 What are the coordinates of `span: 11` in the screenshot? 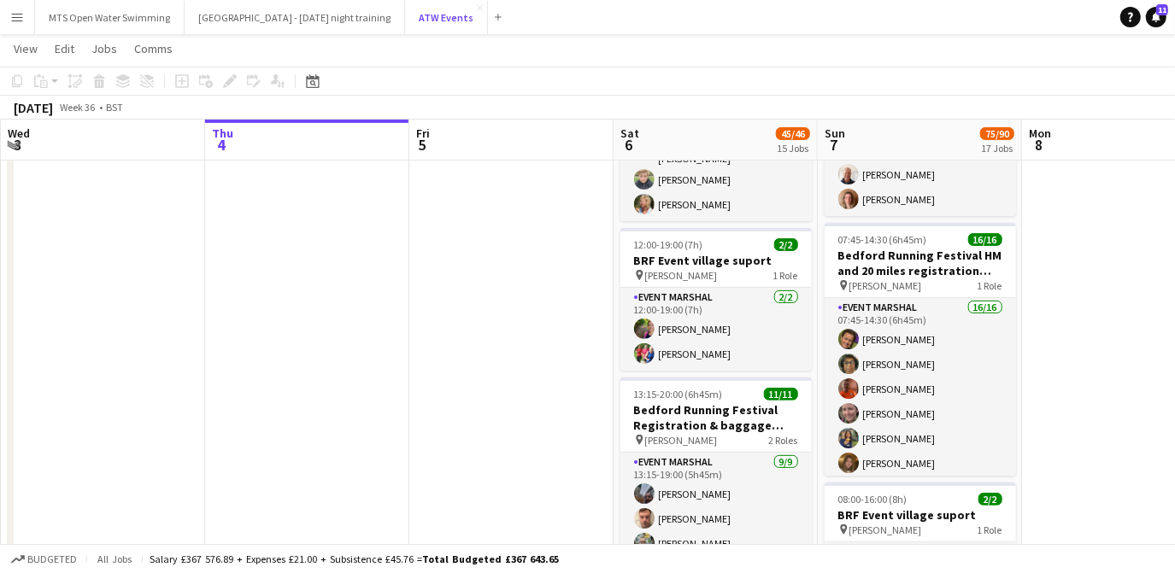 It's located at (1162, 9).